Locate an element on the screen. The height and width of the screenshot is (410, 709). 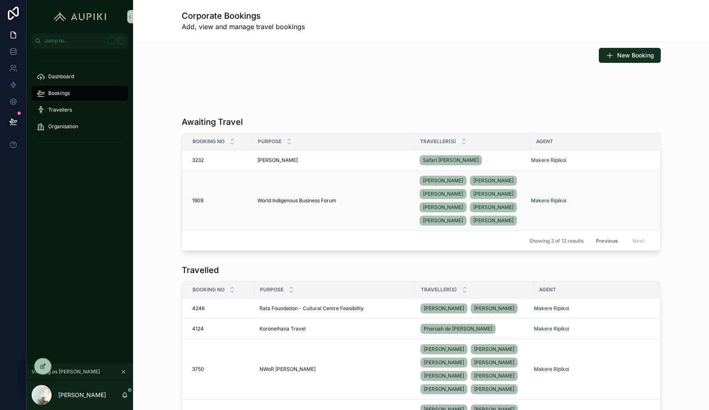
button: Previous is located at coordinates (607, 241).